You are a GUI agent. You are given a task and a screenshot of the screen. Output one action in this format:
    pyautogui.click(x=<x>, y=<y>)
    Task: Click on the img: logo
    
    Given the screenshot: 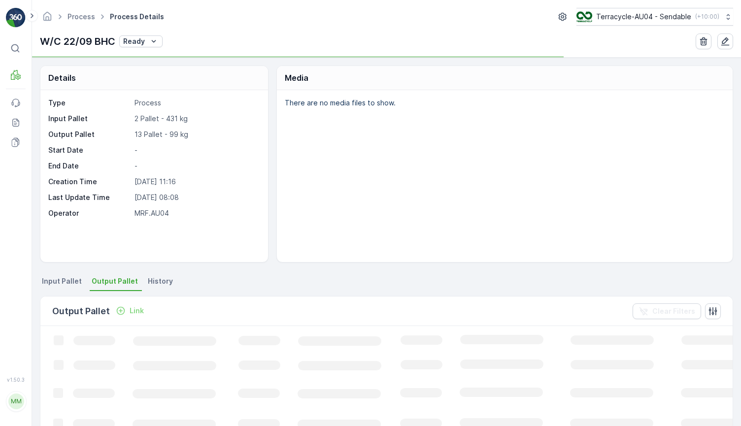 What is the action you would take?
    pyautogui.click(x=16, y=18)
    